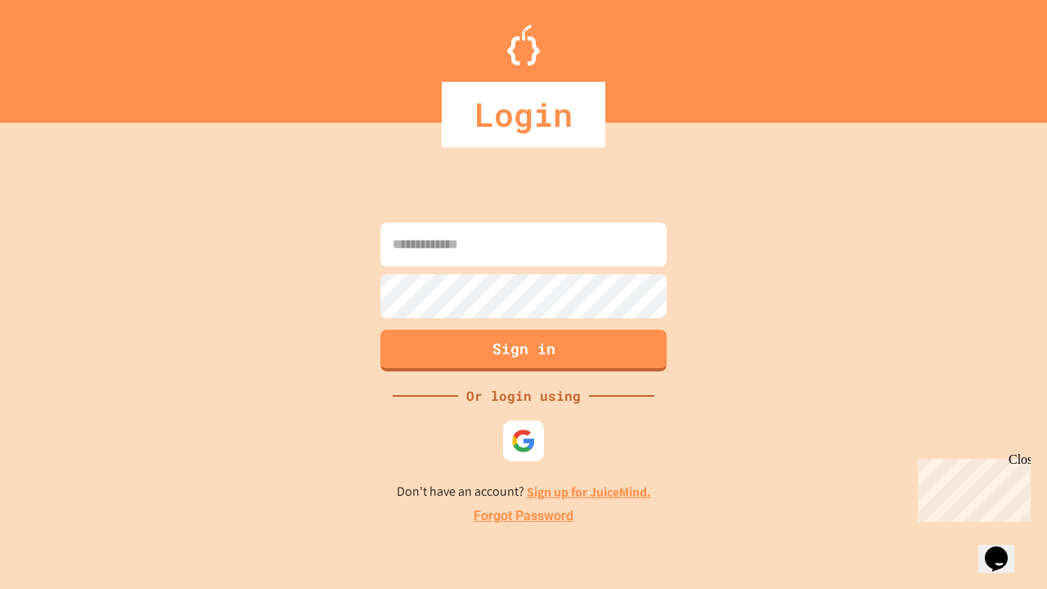 The height and width of the screenshot is (589, 1047). What do you see at coordinates (524, 441) in the screenshot?
I see `img: google-icon.svg` at bounding box center [524, 441].